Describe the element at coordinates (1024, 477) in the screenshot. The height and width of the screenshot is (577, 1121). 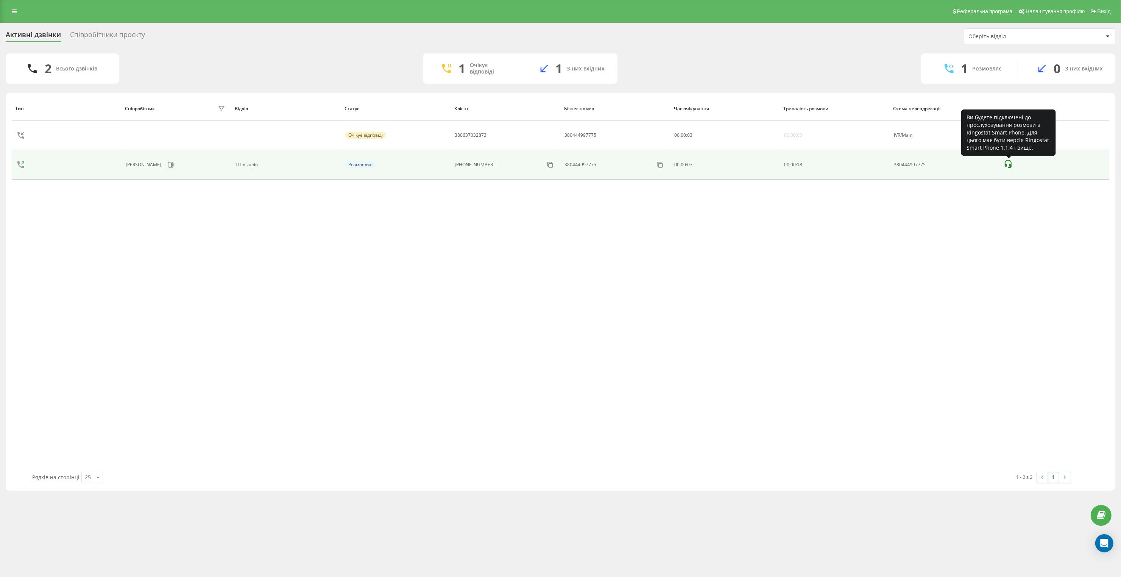
I see `div: 1 - 2 з 2` at that location.